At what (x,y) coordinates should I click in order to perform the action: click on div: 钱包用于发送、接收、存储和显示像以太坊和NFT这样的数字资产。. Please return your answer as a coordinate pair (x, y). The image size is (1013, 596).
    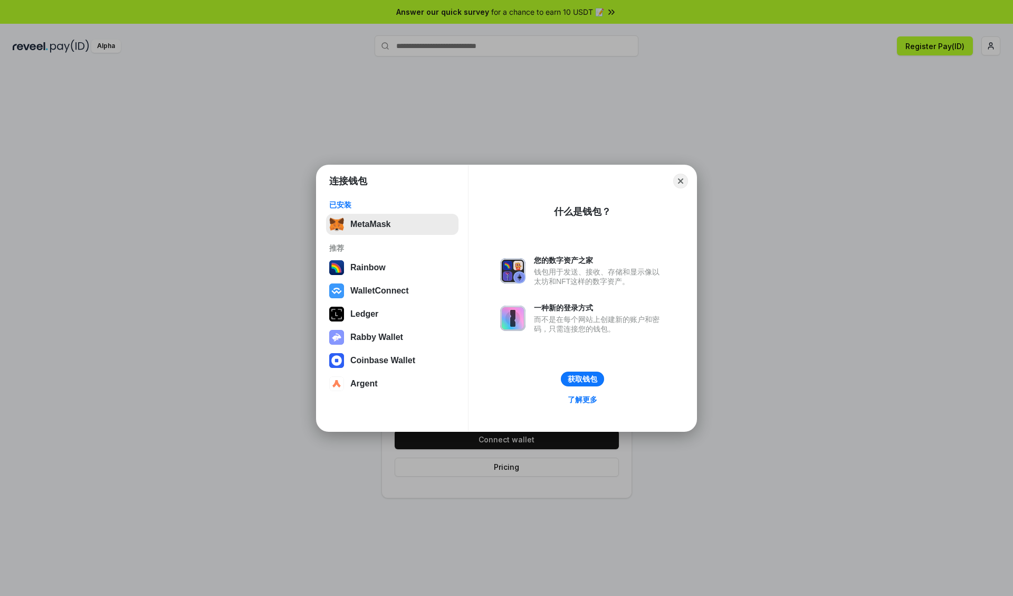
    Looking at the image, I should click on (599, 276).